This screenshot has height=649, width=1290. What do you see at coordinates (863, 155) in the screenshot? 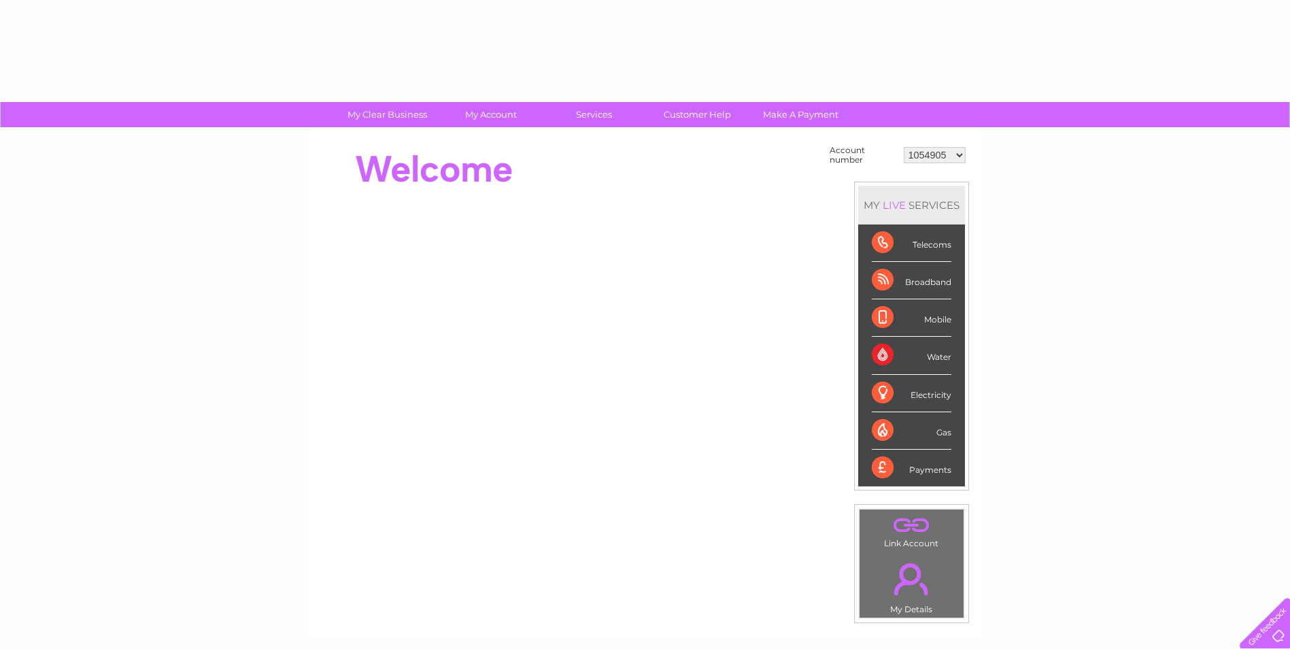
I see `td: Account number` at bounding box center [863, 155].